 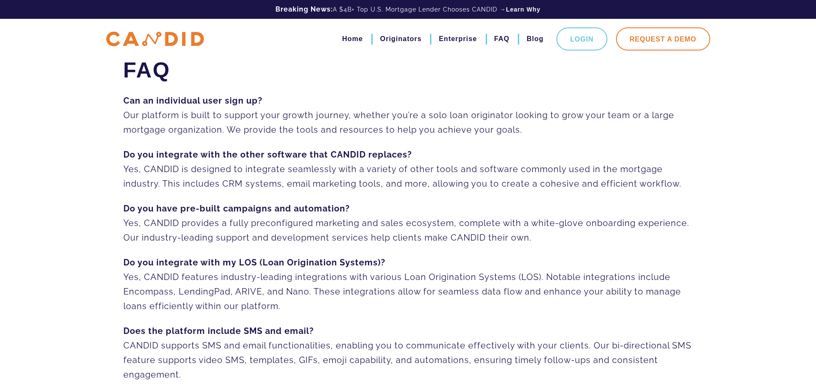 I want to click on p: CANDID supports SMS and email functionalities, enabling you to communicate effectively with your ..., so click(x=408, y=353).